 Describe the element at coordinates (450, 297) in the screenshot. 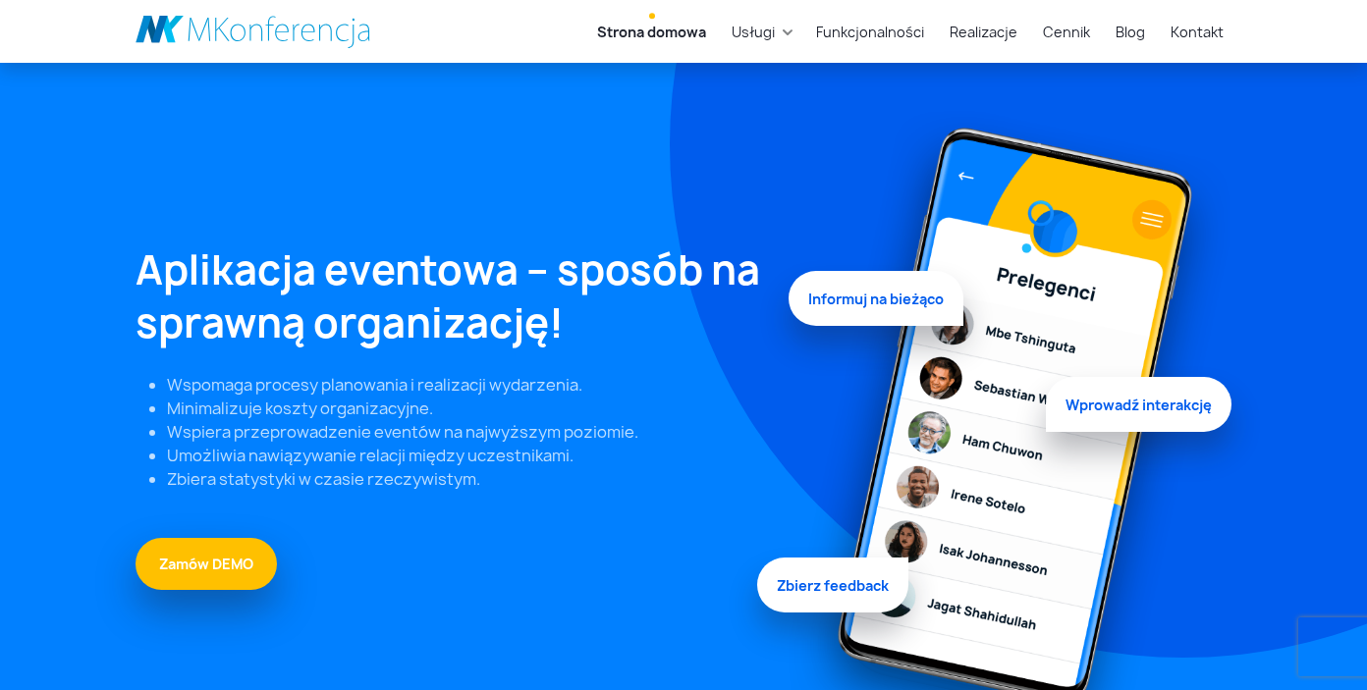

I see `h1: Aplikacja eventowa – sposób na sprawną organizację!` at that location.